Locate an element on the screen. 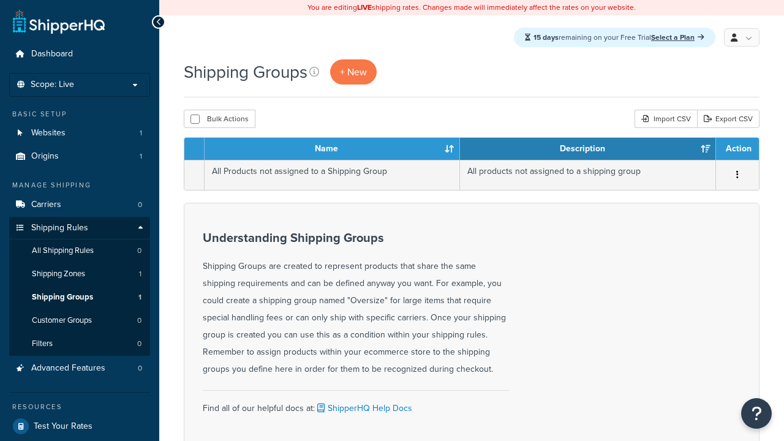  span: Websites is located at coordinates (48, 133).